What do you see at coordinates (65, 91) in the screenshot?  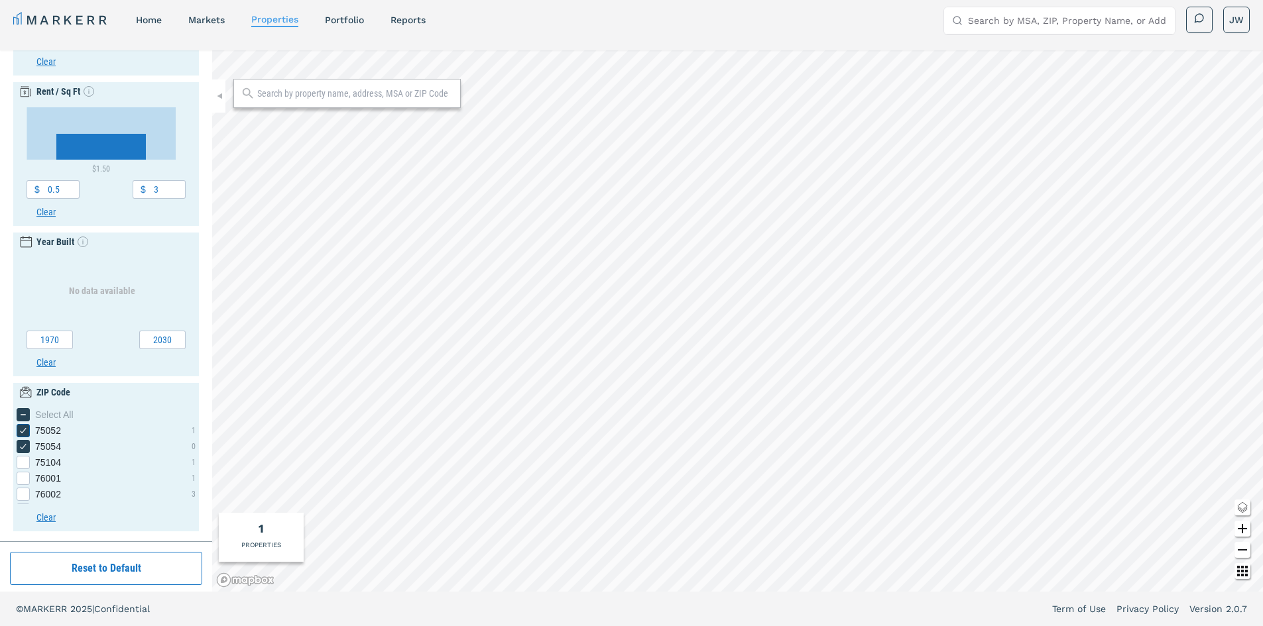 I see `div: Rent / Sq Ft` at bounding box center [65, 91].